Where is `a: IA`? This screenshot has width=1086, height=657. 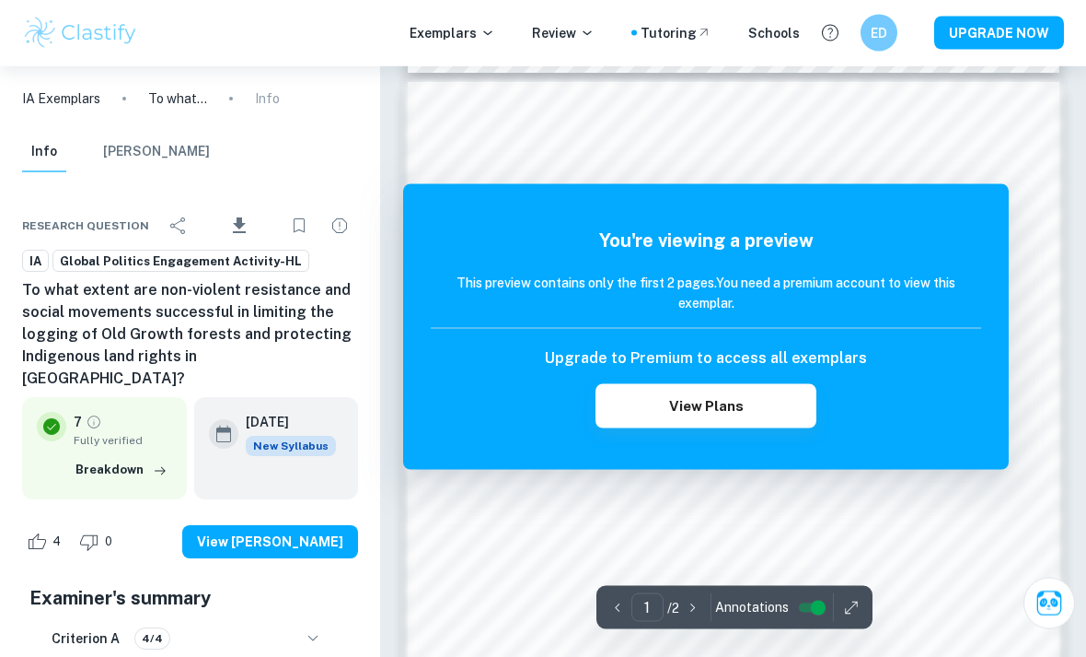 a: IA is located at coordinates (35, 261).